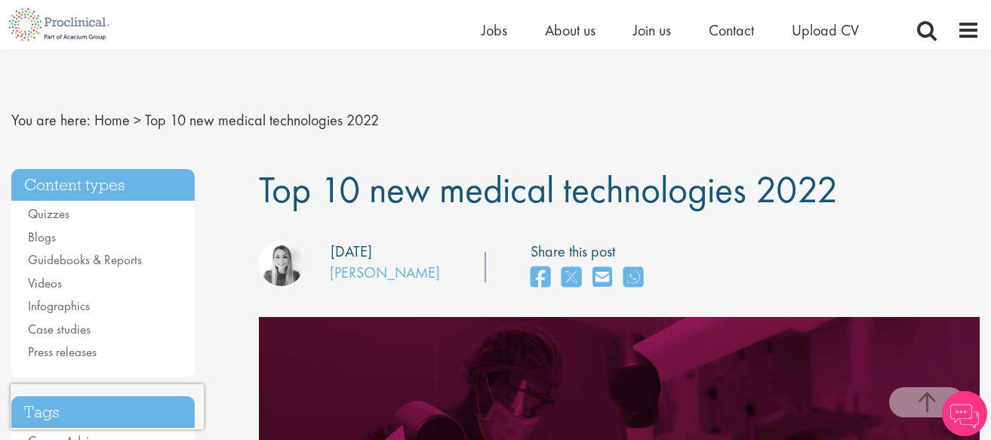 The image size is (991, 440). What do you see at coordinates (571, 278) in the screenshot?
I see `a: share on twitter` at bounding box center [571, 278].